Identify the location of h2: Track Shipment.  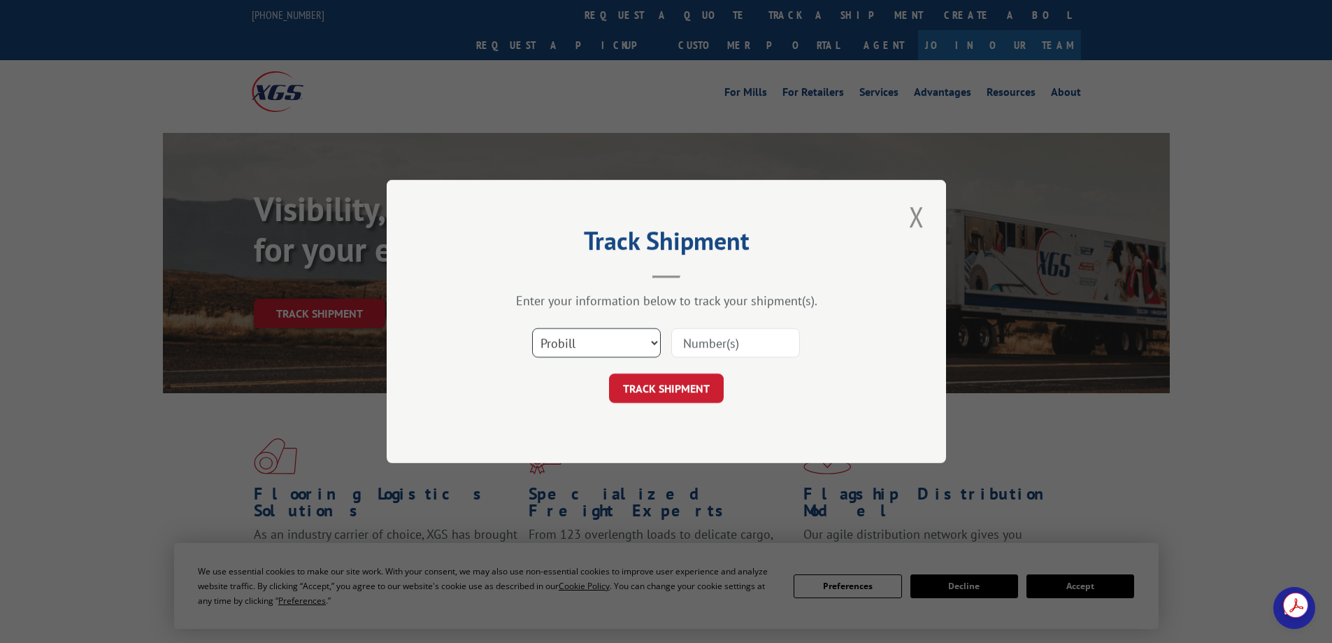
(666, 244).